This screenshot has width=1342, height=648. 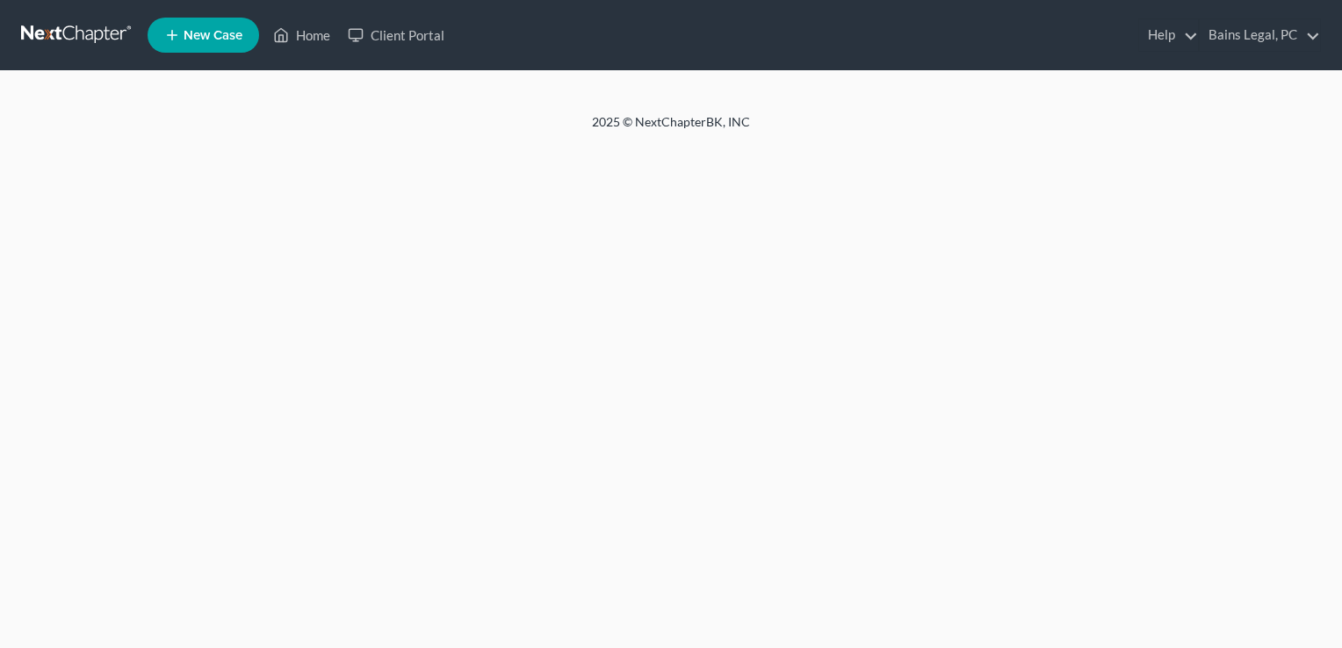 I want to click on a: Bains Legal, PC, so click(x=1259, y=35).